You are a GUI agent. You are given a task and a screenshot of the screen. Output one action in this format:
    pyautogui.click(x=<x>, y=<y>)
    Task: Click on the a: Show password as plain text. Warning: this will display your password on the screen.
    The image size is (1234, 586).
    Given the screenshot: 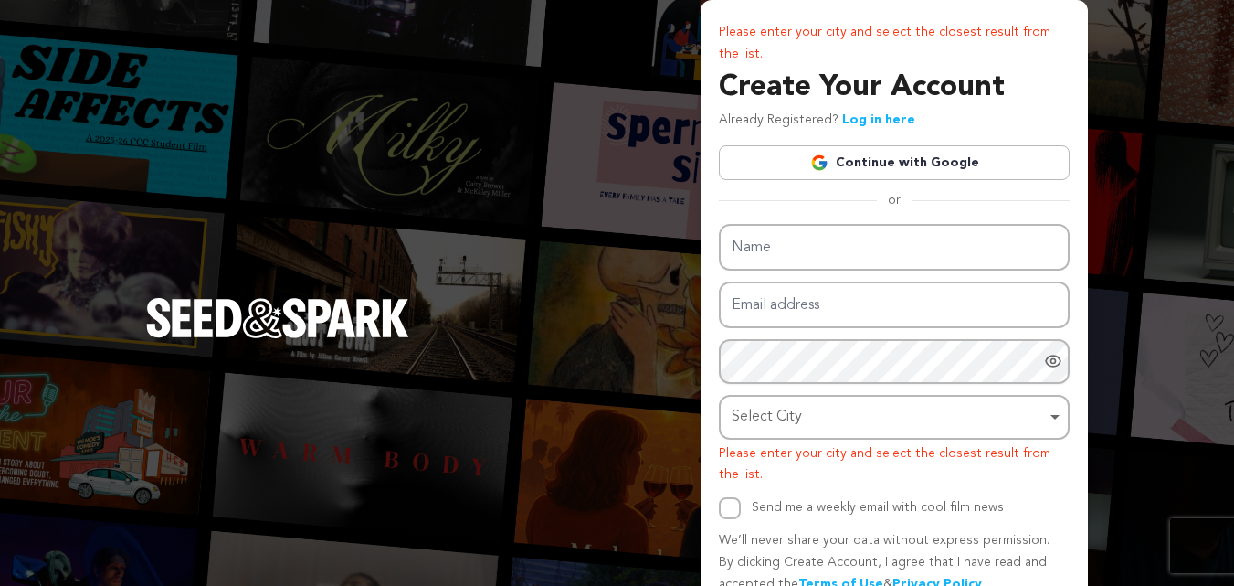 What is the action you would take?
    pyautogui.click(x=1053, y=361)
    